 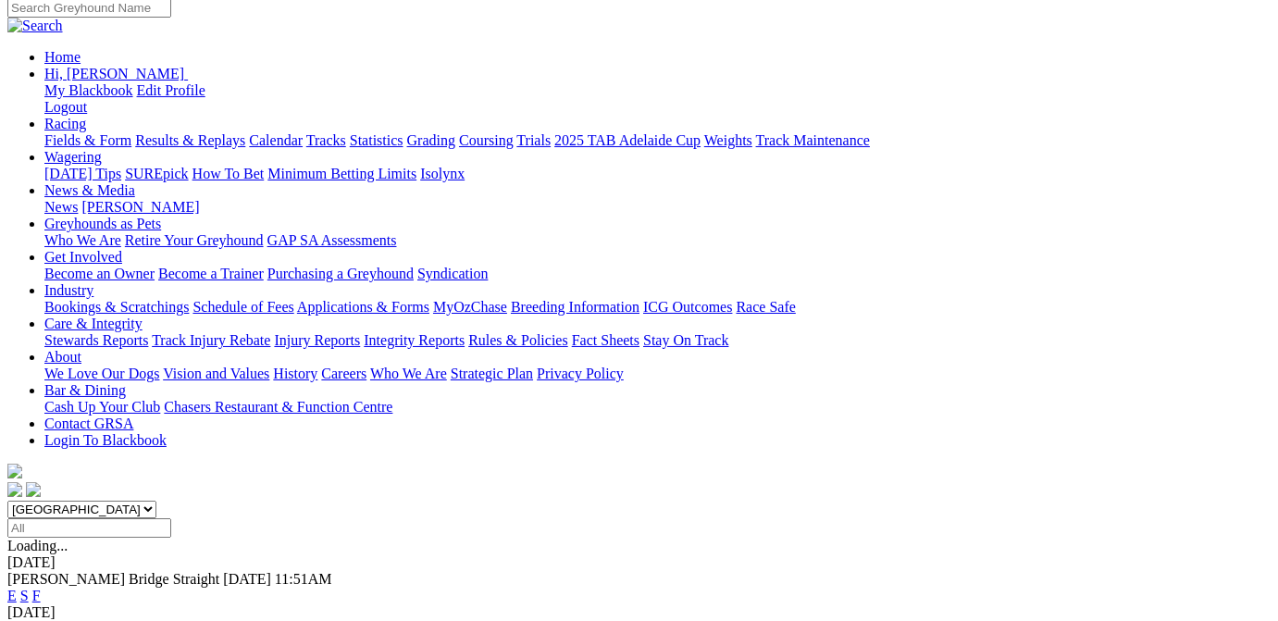 I want to click on div: Bar & Dining, so click(x=657, y=407).